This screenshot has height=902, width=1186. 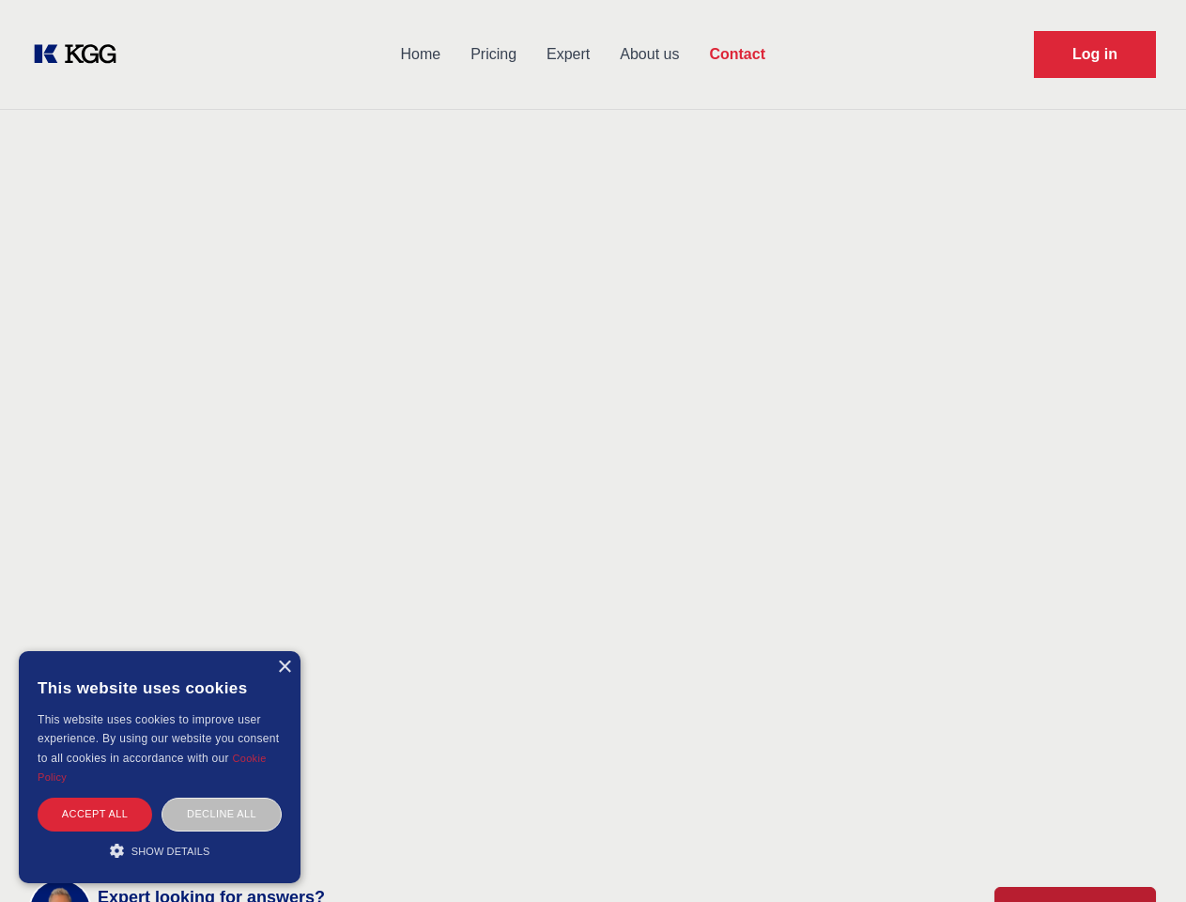 I want to click on span: This website uses cookies to improve user experience. By using our website you consent to all coo..., so click(x=158, y=738).